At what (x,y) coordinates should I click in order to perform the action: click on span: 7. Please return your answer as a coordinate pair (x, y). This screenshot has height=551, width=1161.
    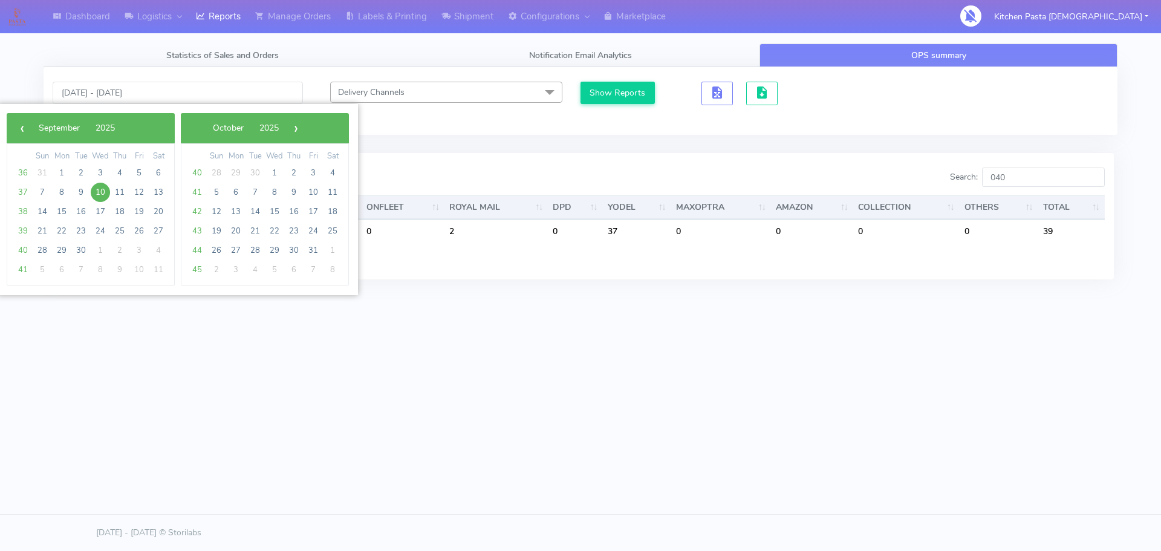
    Looking at the image, I should click on (313, 270).